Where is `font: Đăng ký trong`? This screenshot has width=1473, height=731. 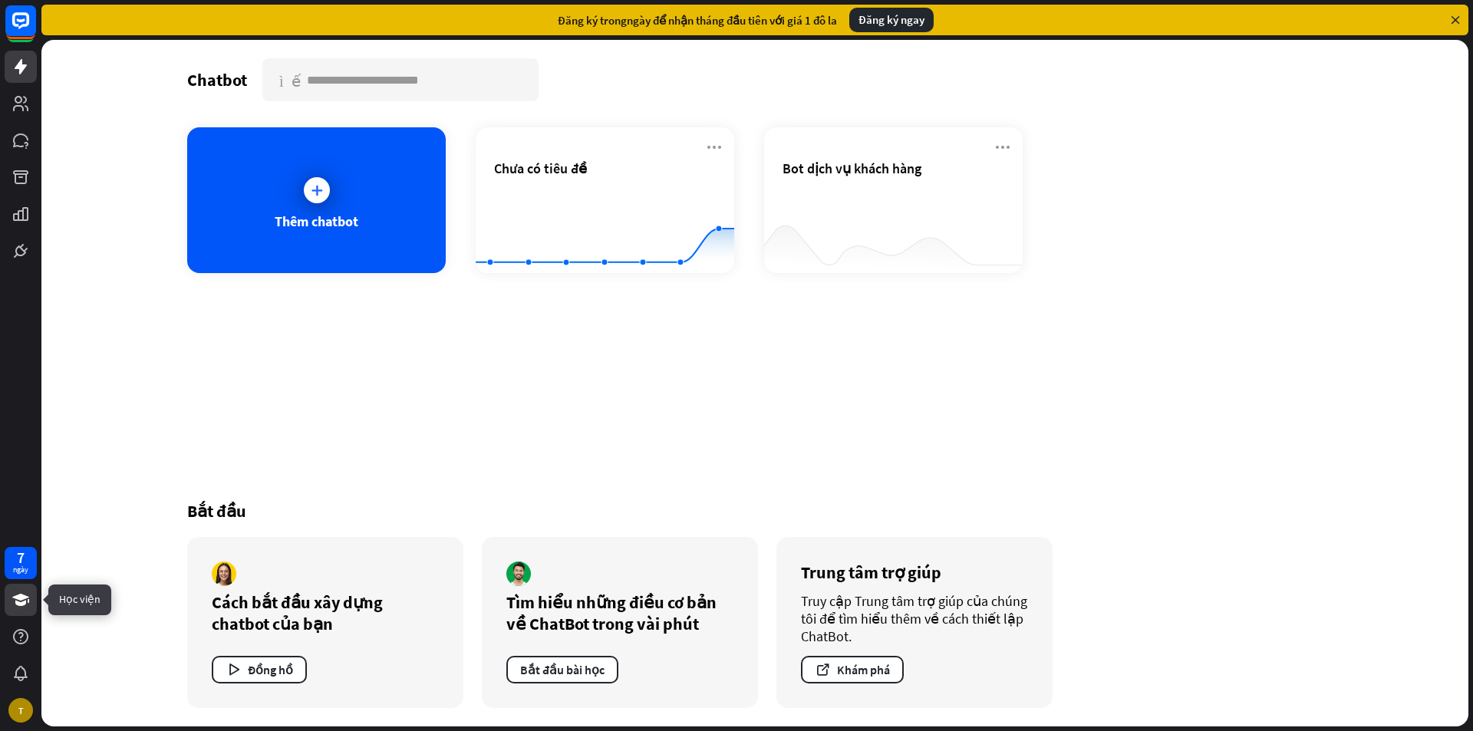 font: Đăng ký trong is located at coordinates (592, 20).